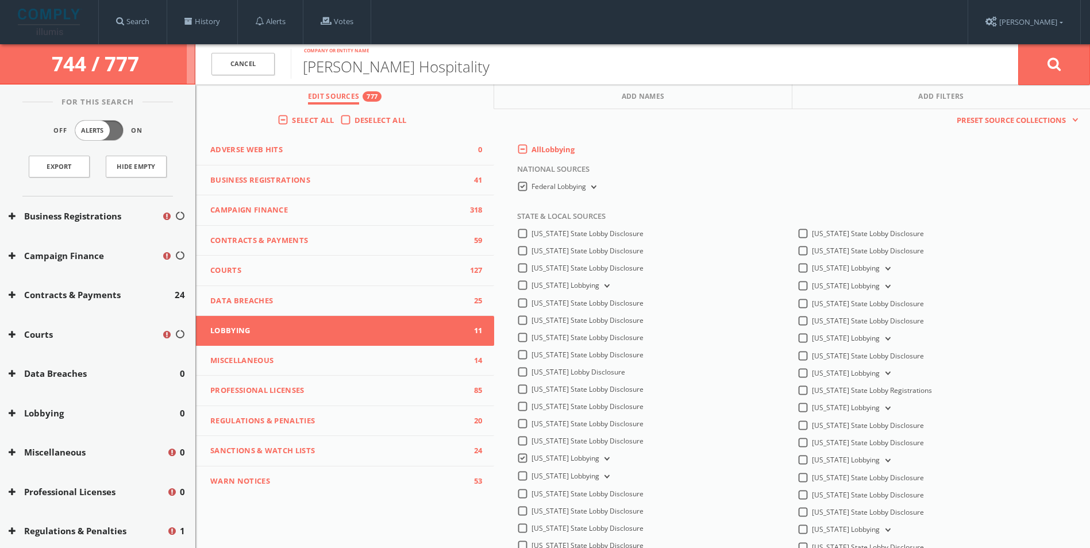 The height and width of the screenshot is (548, 1090). What do you see at coordinates (474, 391) in the screenshot?
I see `span: 85` at bounding box center [474, 391].